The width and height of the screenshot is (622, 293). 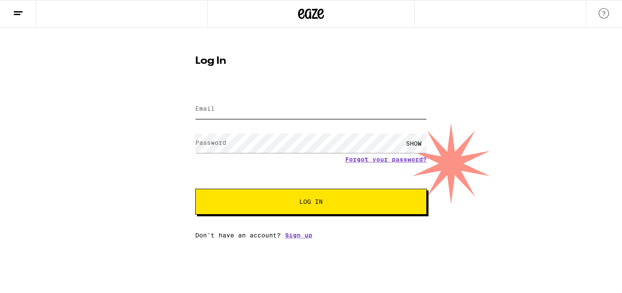 I want to click on div: SHOW, so click(x=413, y=143).